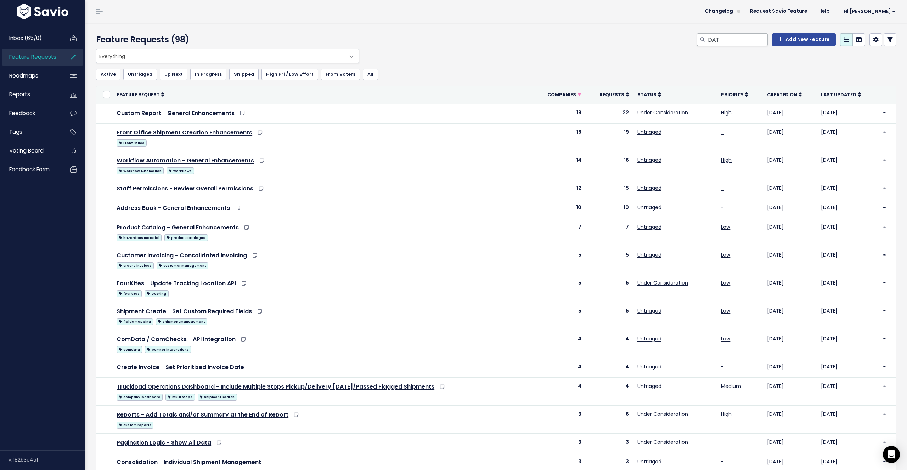 This screenshot has width=907, height=470. Describe the element at coordinates (186, 237) in the screenshot. I see `a: product catalogue` at that location.